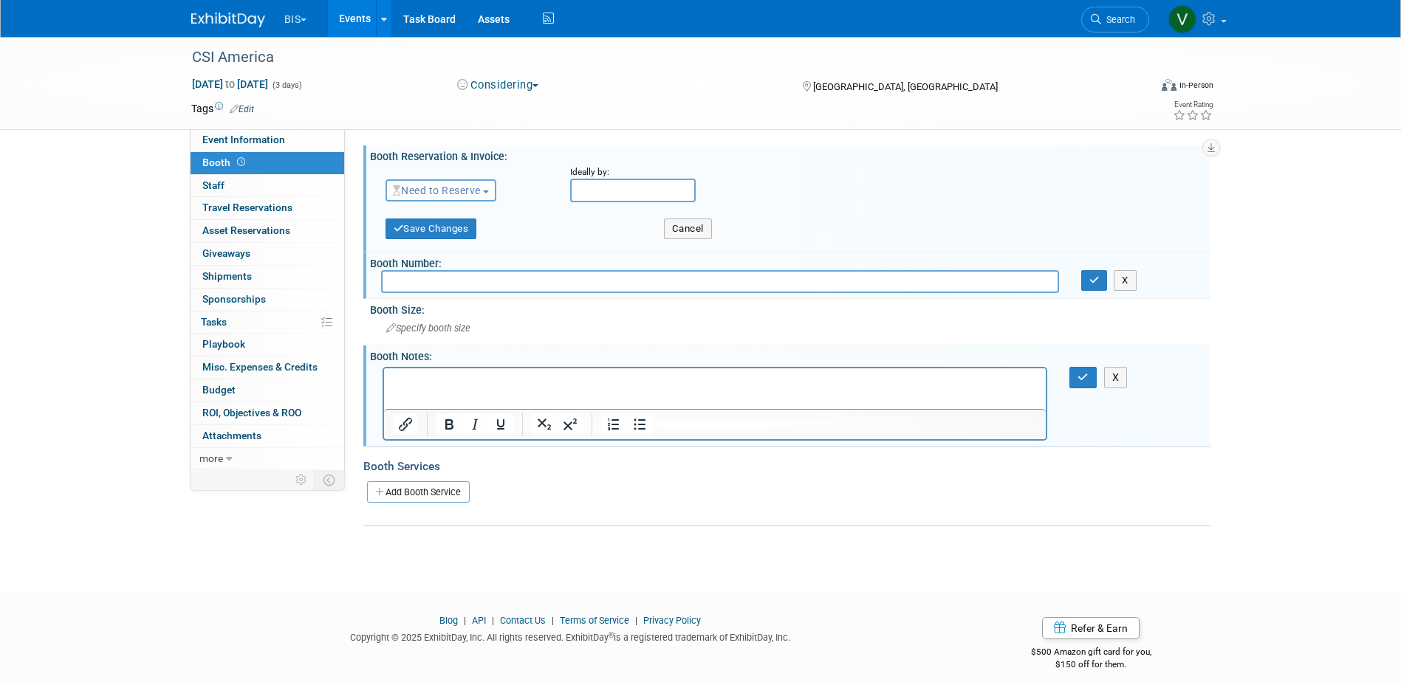  Describe the element at coordinates (244, 140) in the screenshot. I see `span: Event Information` at that location.